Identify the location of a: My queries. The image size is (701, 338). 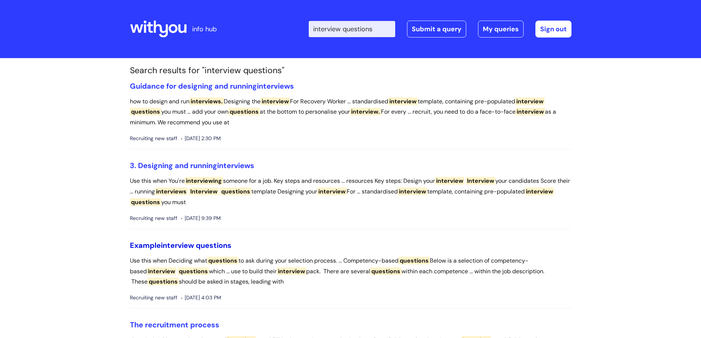
(501, 29).